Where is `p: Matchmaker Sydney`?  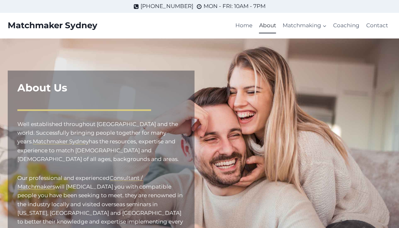 p: Matchmaker Sydney is located at coordinates (52, 25).